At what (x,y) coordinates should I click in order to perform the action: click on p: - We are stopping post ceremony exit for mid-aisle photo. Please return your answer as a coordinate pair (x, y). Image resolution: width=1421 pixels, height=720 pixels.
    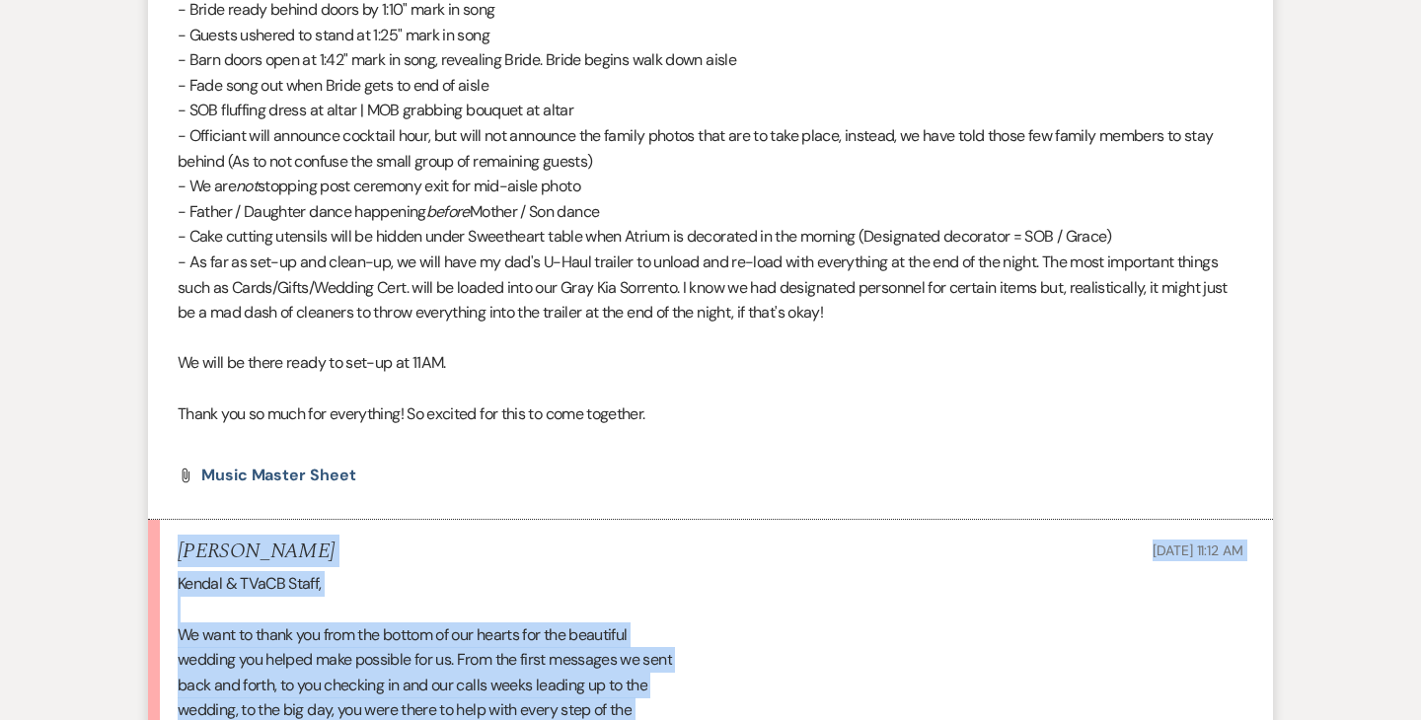
    Looking at the image, I should click on (711, 187).